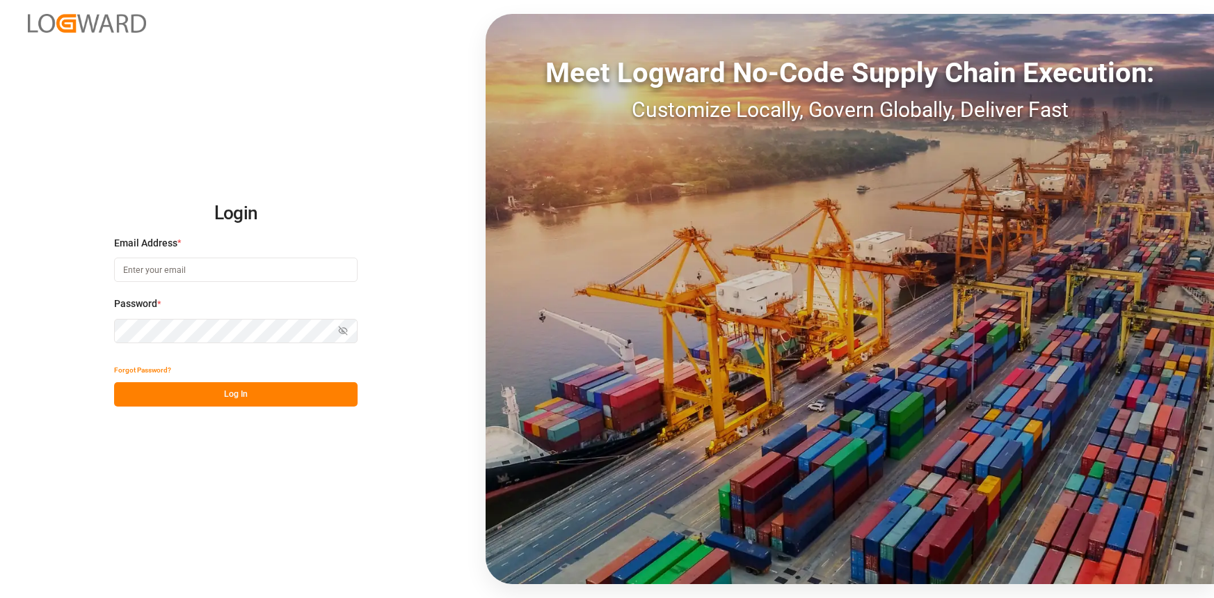  I want to click on span: Email Address, so click(145, 243).